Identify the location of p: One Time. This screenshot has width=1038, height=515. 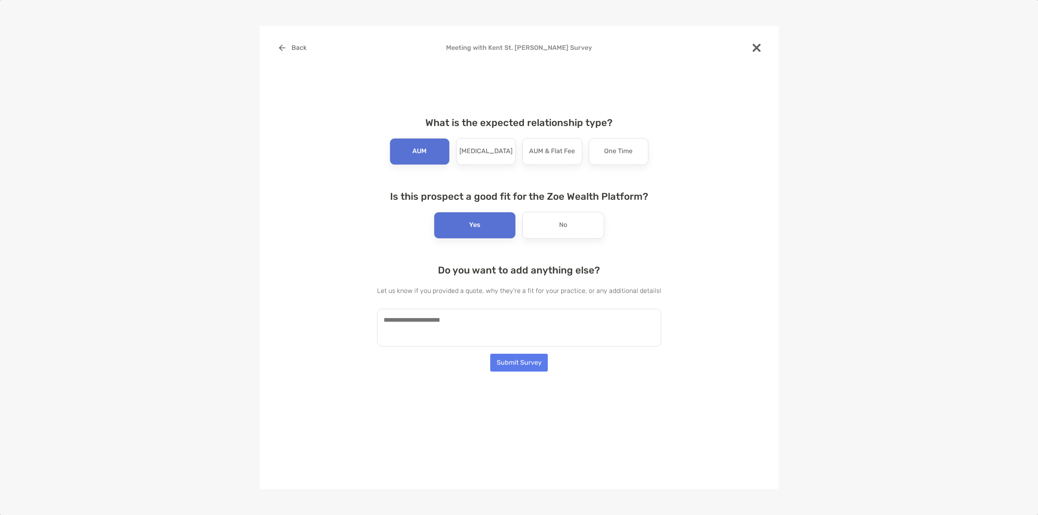
(618, 152).